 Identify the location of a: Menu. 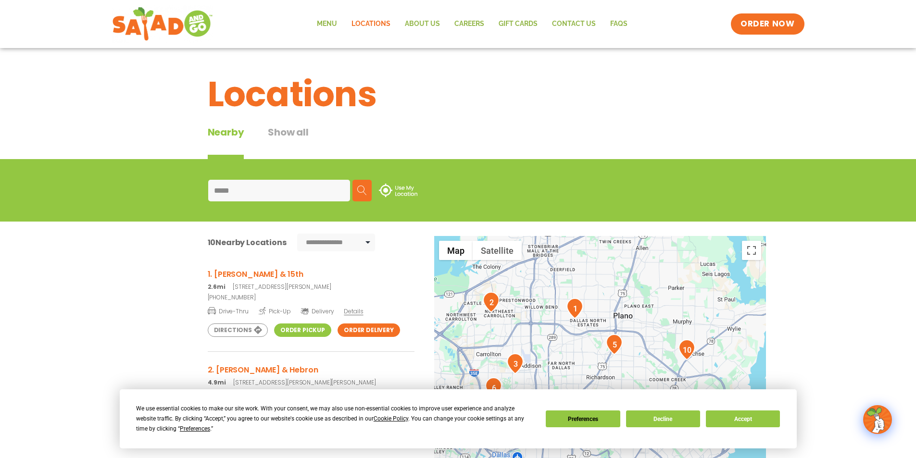
(327, 24).